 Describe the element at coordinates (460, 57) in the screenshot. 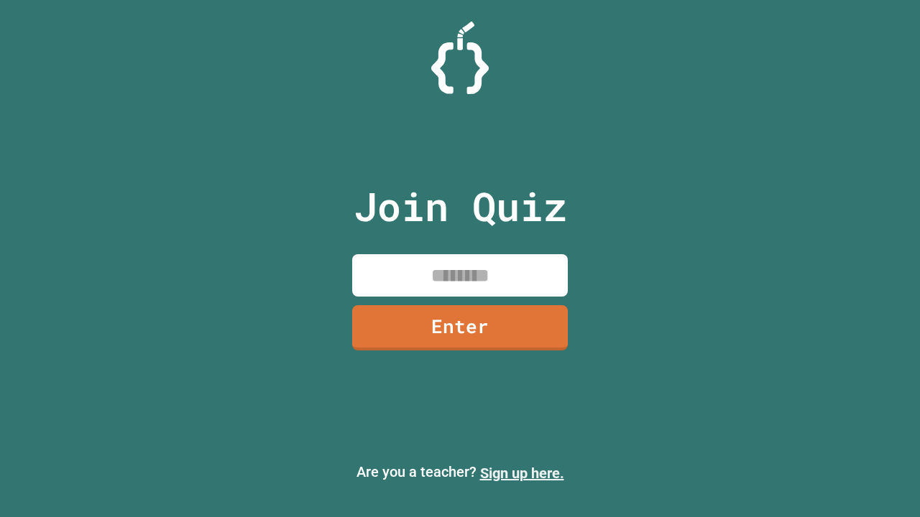

I see `img: Logo.svg` at that location.